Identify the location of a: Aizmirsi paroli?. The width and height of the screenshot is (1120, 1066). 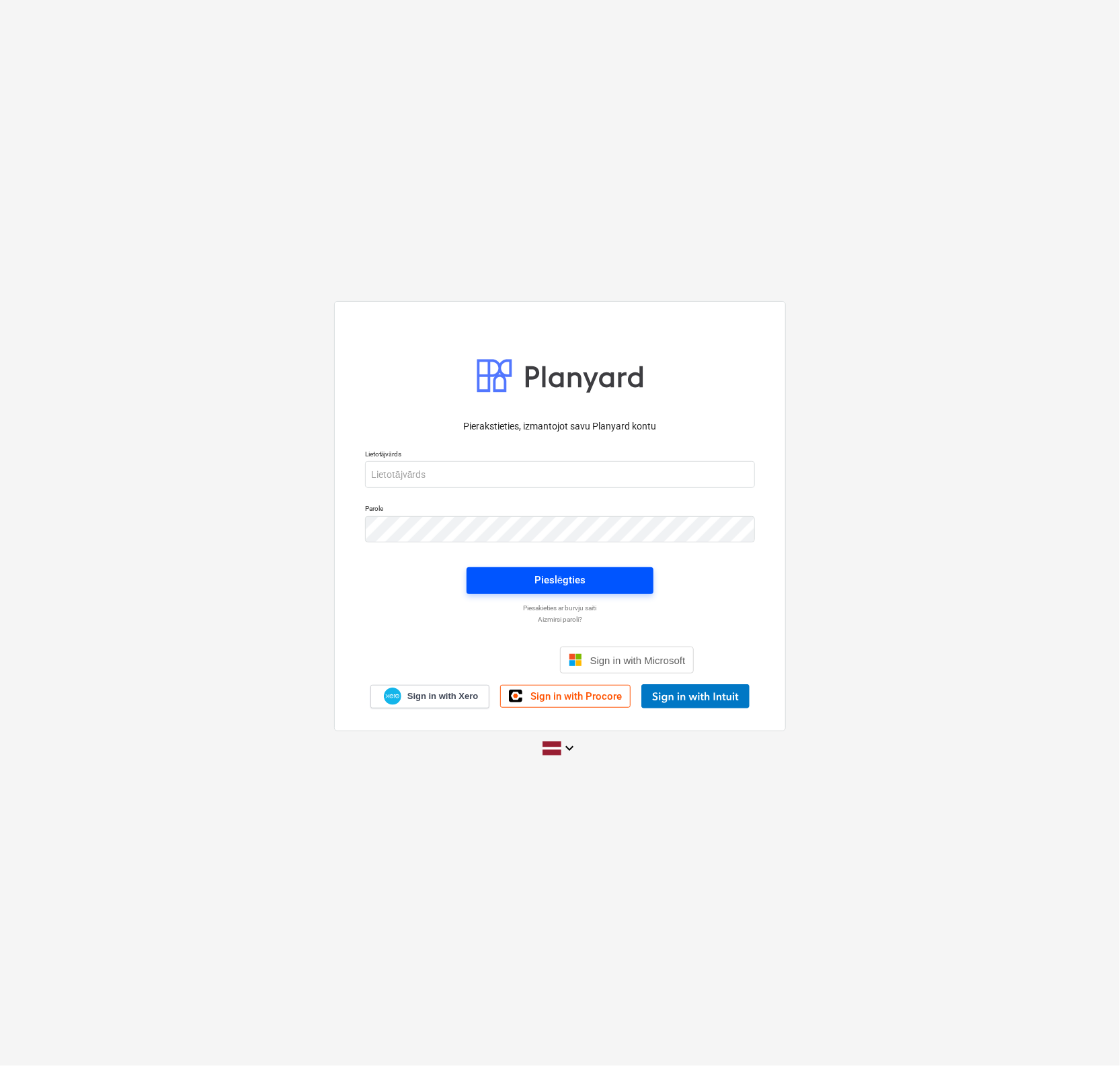
(560, 619).